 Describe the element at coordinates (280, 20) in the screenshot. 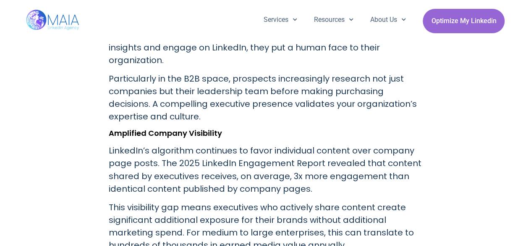

I see `a: Services` at that location.